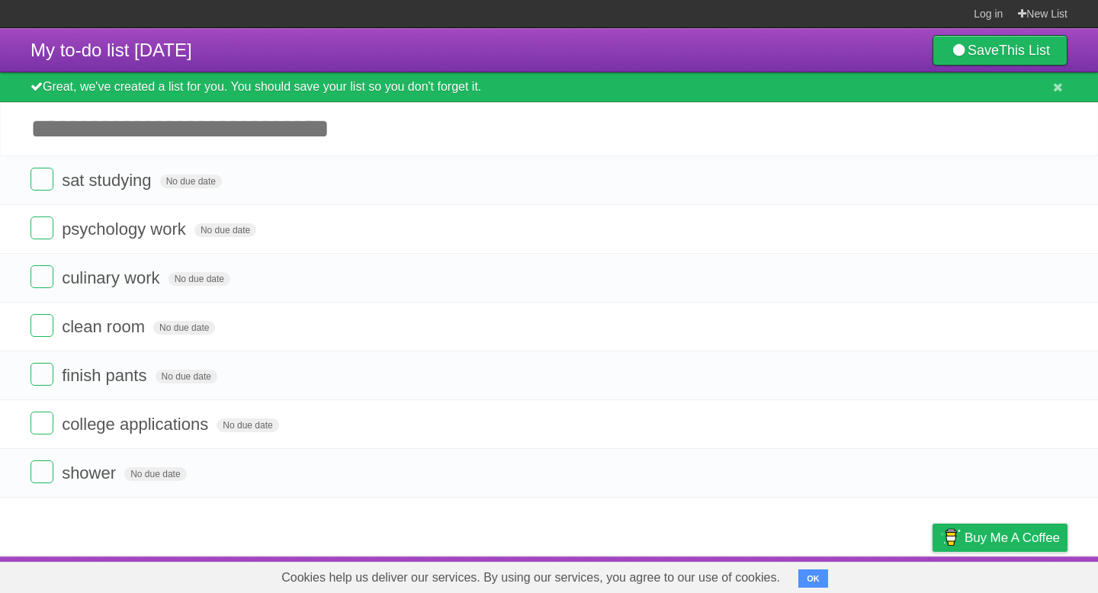 The image size is (1098, 593). What do you see at coordinates (933, 575) in the screenshot?
I see `a: Privacy` at bounding box center [933, 575].